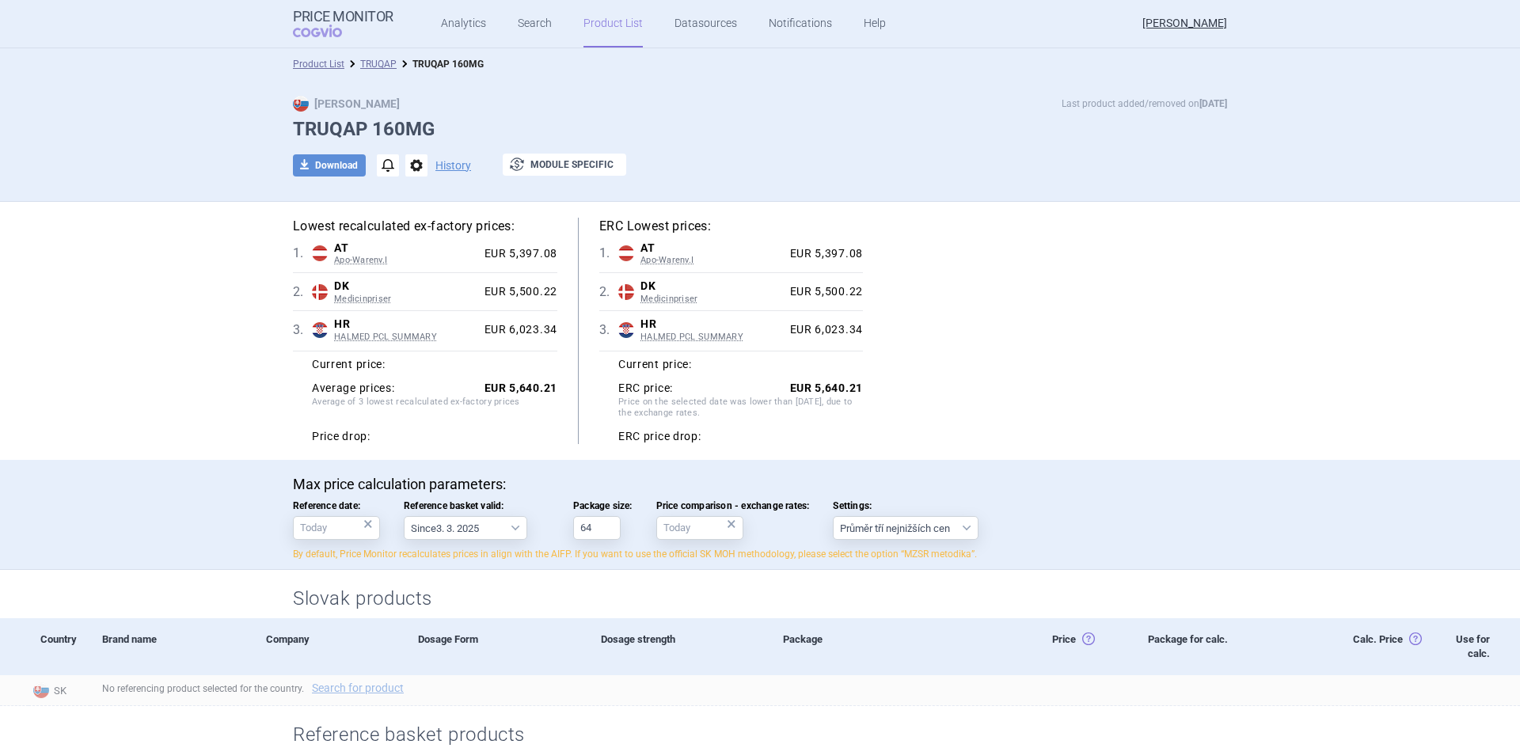  I want to click on button: History, so click(453, 165).